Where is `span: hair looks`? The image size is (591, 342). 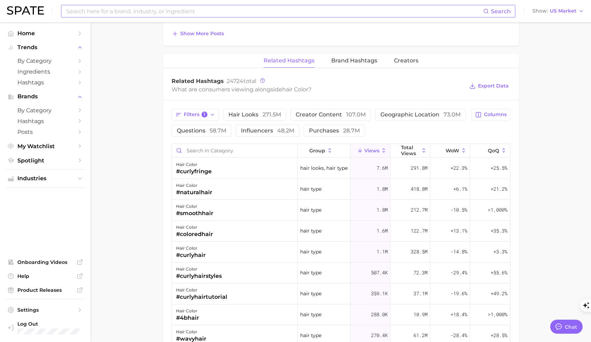 span: hair looks is located at coordinates (254, 115).